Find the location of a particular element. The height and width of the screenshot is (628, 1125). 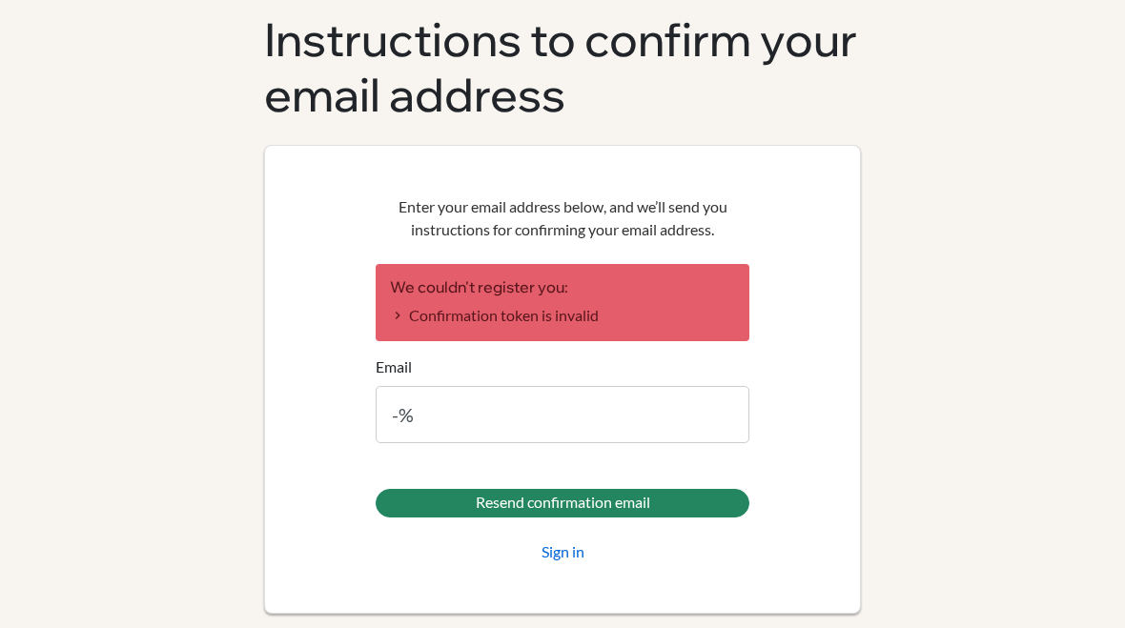

h1: Instructions to confirm your email address is located at coordinates (563, 67).